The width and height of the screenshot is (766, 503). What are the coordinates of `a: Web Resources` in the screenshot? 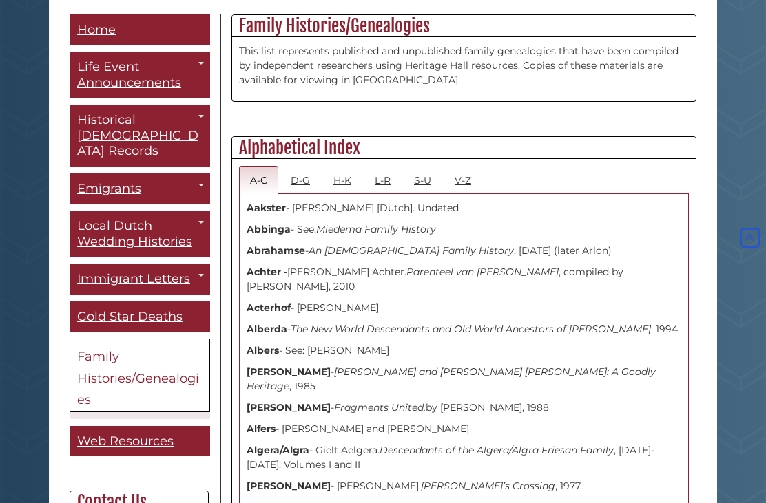 It's located at (140, 441).